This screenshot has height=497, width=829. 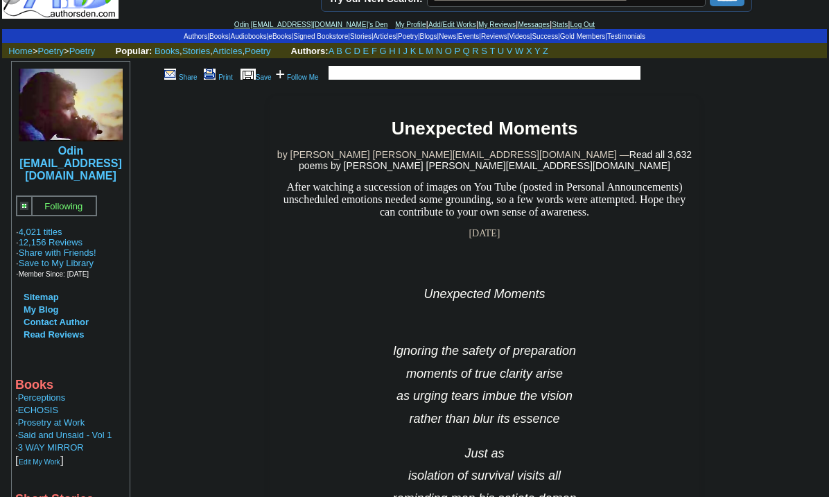 I want to click on a: 3 WAY MIRROR, so click(x=51, y=447).